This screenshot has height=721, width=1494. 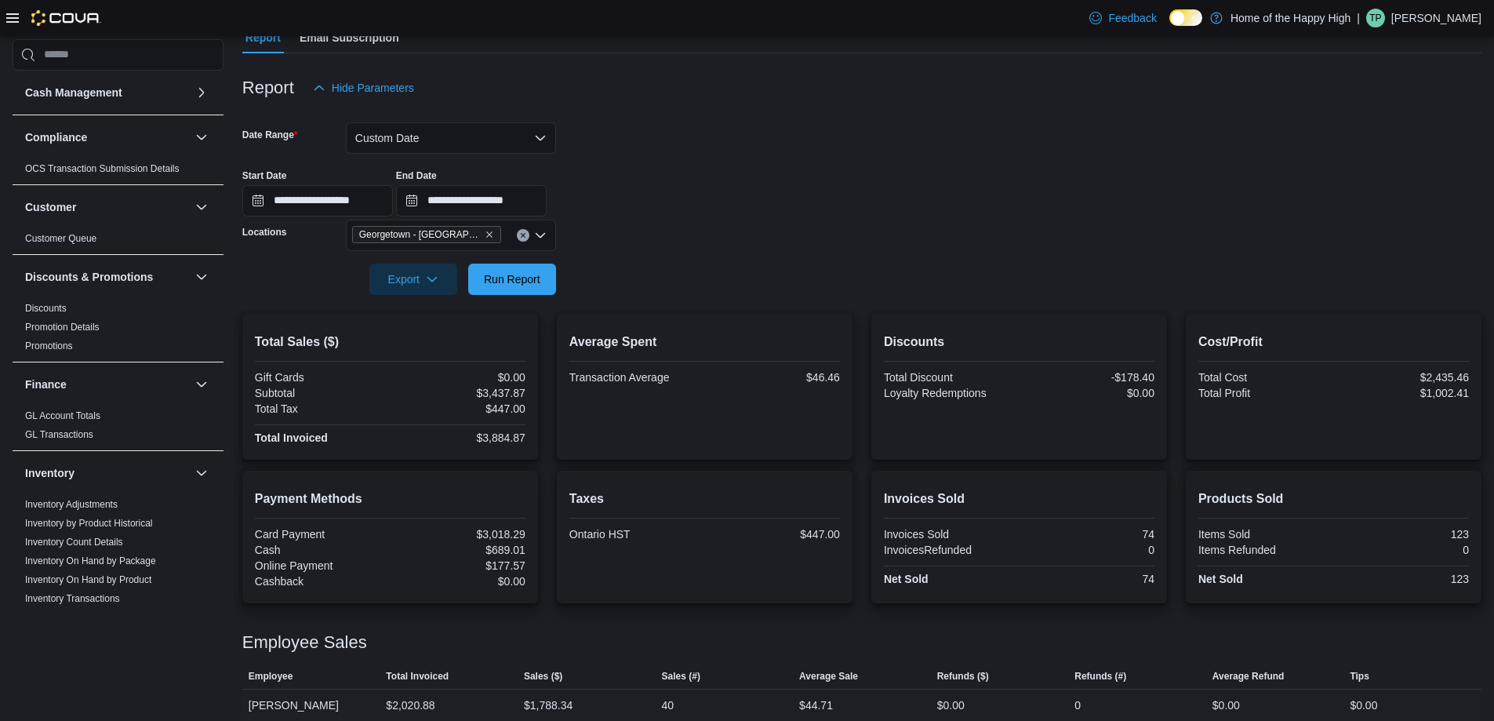 What do you see at coordinates (1402, 377) in the screenshot?
I see `div: $2,435.46` at bounding box center [1402, 377].